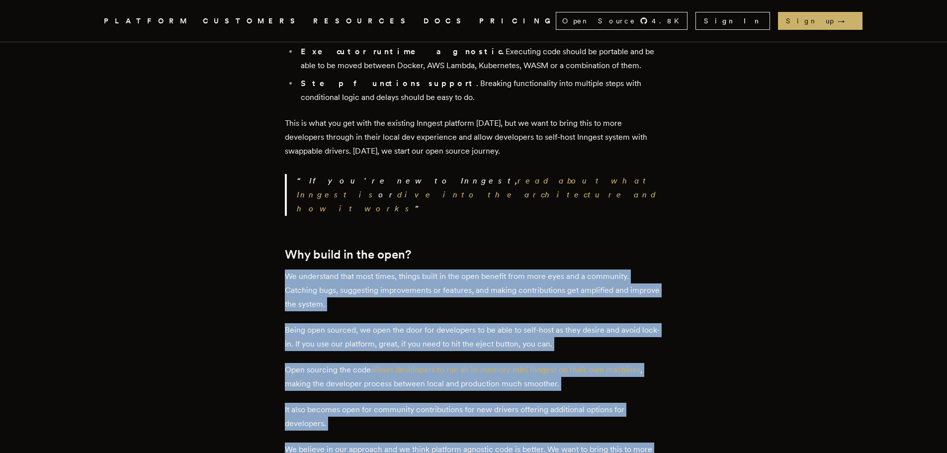  I want to click on span: PLATFORM, so click(147, 21).